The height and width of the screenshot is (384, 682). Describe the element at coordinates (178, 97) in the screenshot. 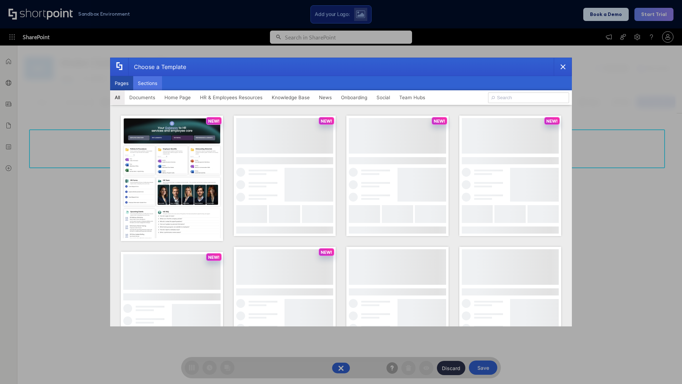

I see `button: Home Page` at that location.